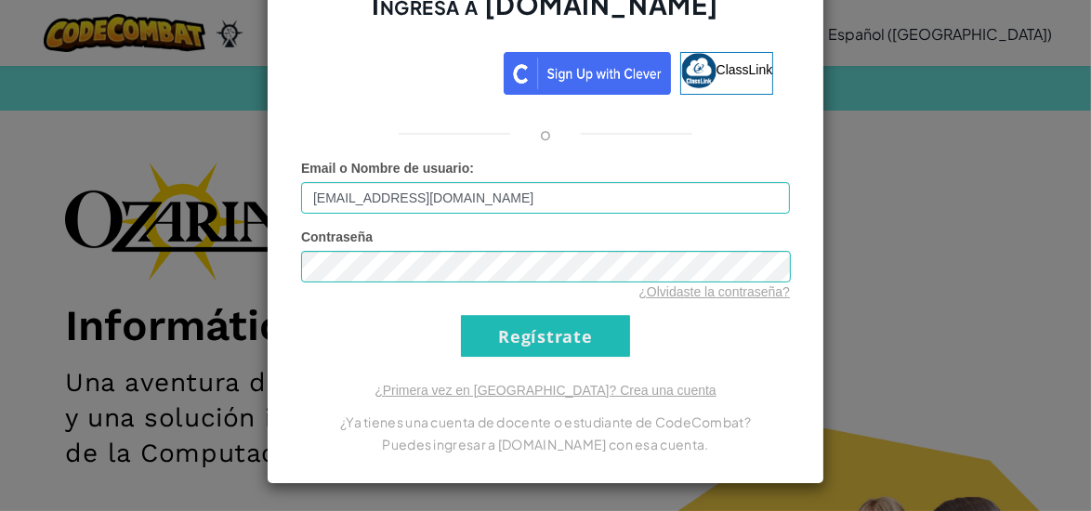 This screenshot has height=511, width=1091. What do you see at coordinates (588, 73) in the screenshot?
I see `img: clever_sso_button@2x.png` at bounding box center [588, 73].